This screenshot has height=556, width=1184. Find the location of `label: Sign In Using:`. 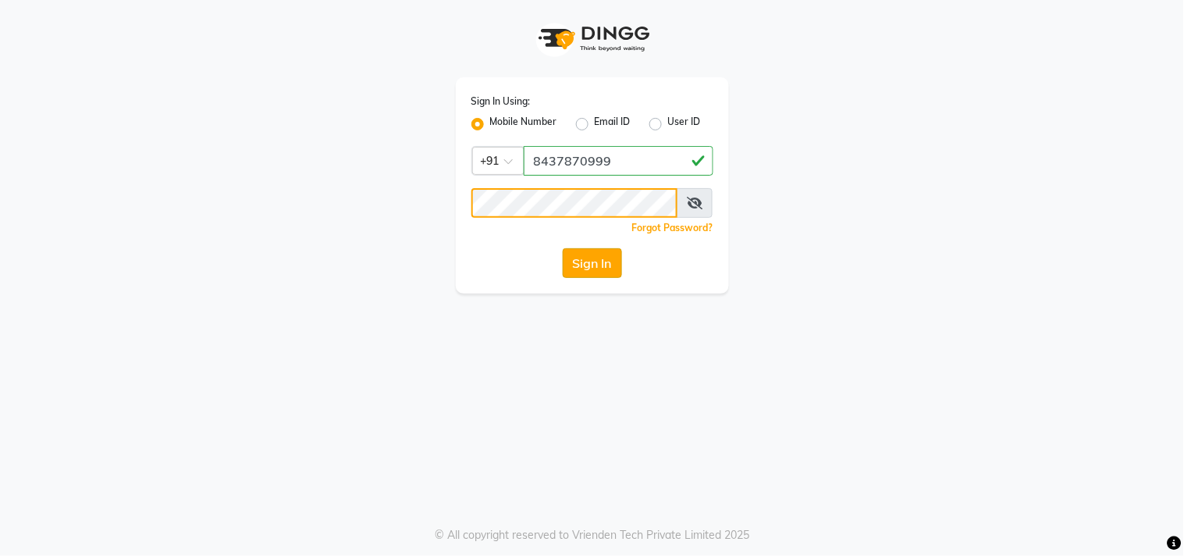

label: Sign In Using: is located at coordinates (501, 101).